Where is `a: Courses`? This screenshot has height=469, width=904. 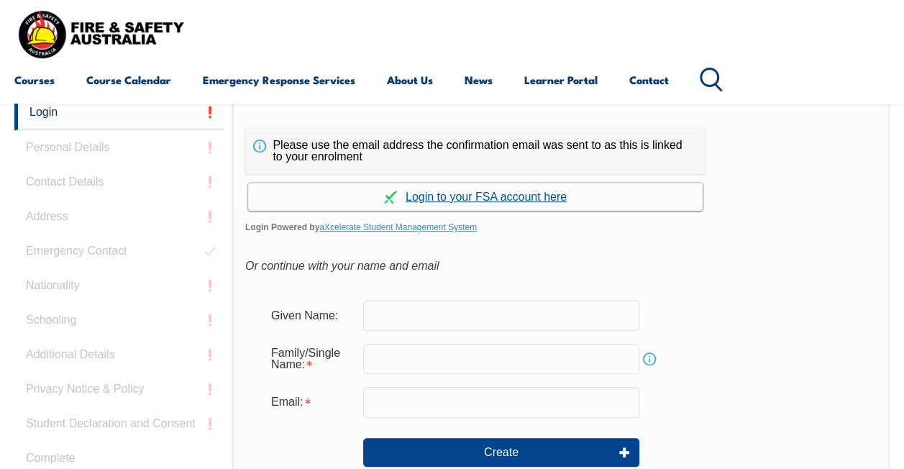
a: Courses is located at coordinates (35, 80).